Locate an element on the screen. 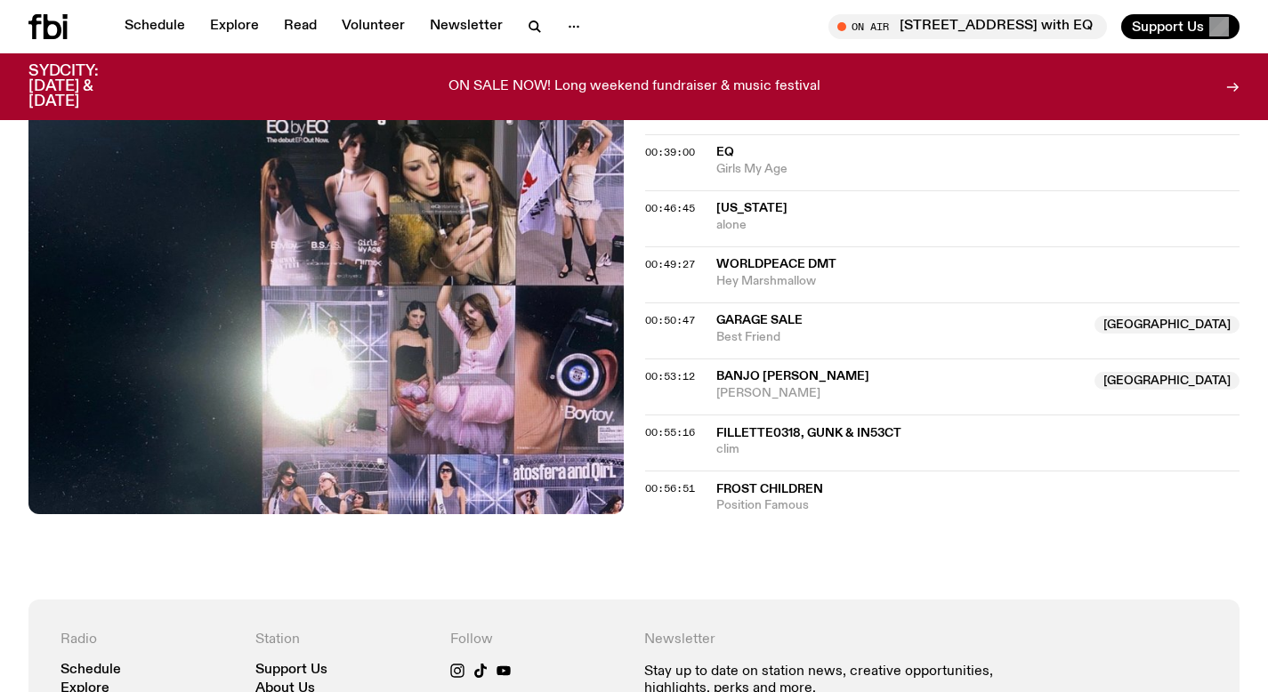 This screenshot has height=692, width=1268. p: ON SALE NOW! Long weekend fundraiser & music festival is located at coordinates (635, 87).